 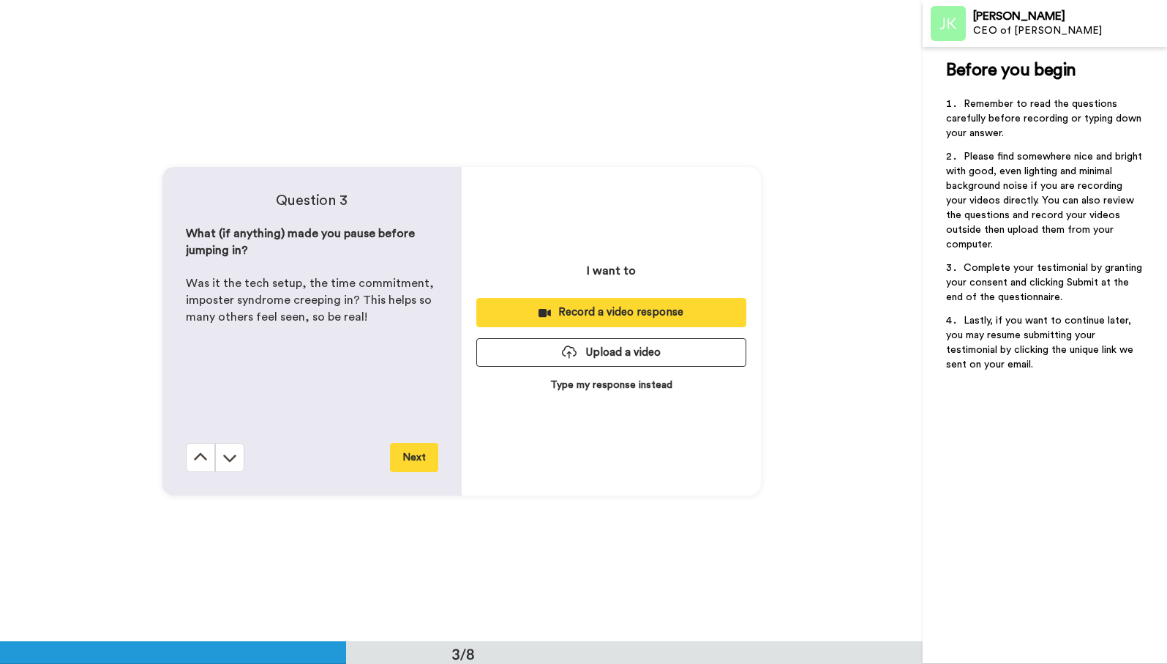 I want to click on div: v 4.0.25, so click(x=56, y=29).